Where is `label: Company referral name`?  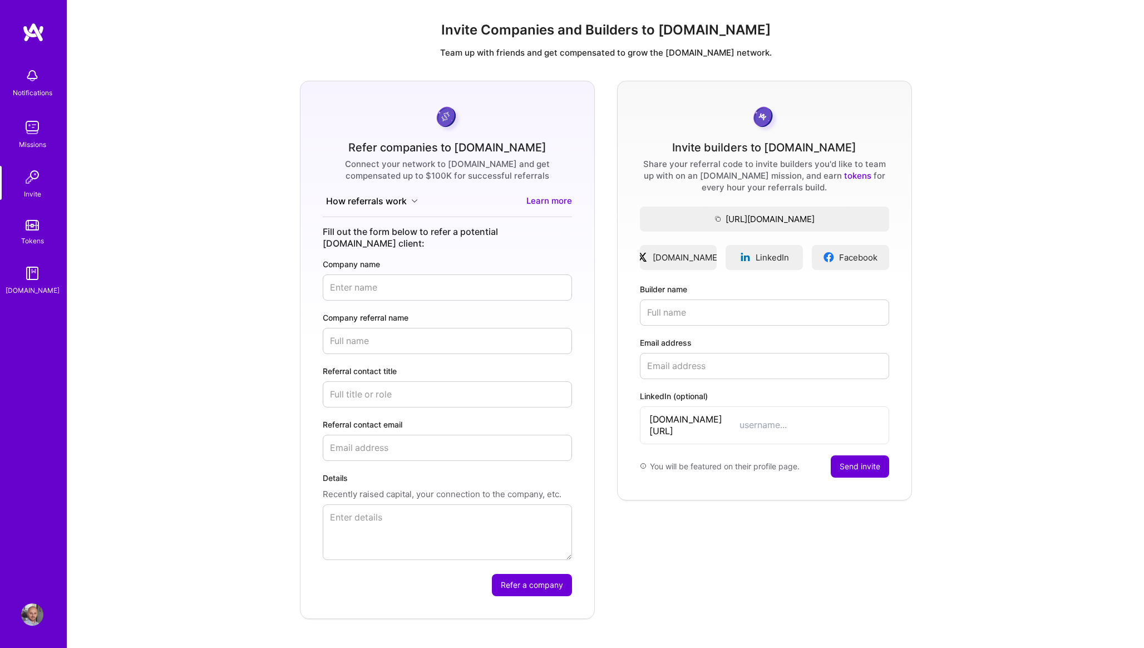
label: Company referral name is located at coordinates (447, 317).